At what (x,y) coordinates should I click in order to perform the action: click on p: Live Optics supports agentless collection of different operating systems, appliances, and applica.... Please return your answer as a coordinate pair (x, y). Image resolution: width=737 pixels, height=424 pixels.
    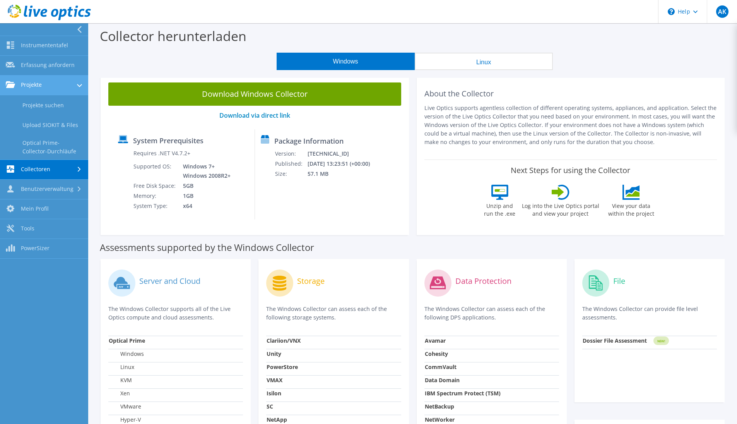
    Looking at the image, I should click on (571, 125).